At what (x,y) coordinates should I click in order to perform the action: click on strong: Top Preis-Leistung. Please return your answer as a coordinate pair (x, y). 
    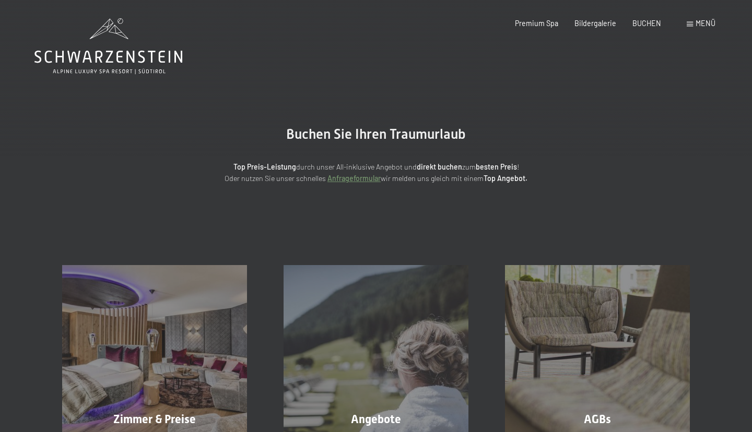
    Looking at the image, I should click on (265, 167).